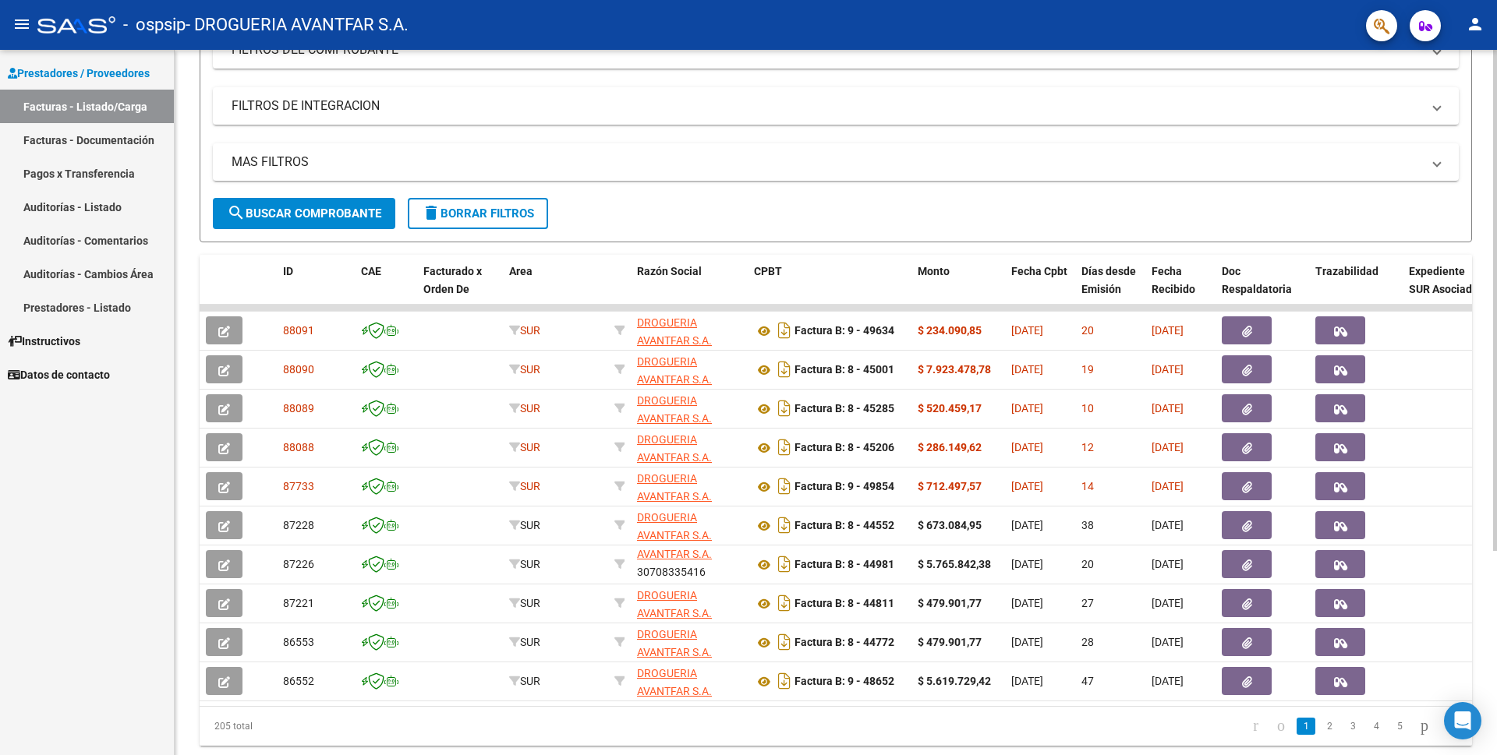 The height and width of the screenshot is (755, 1497). What do you see at coordinates (1462, 721) in the screenshot?
I see `div: Open Intercom Messenger` at bounding box center [1462, 721].